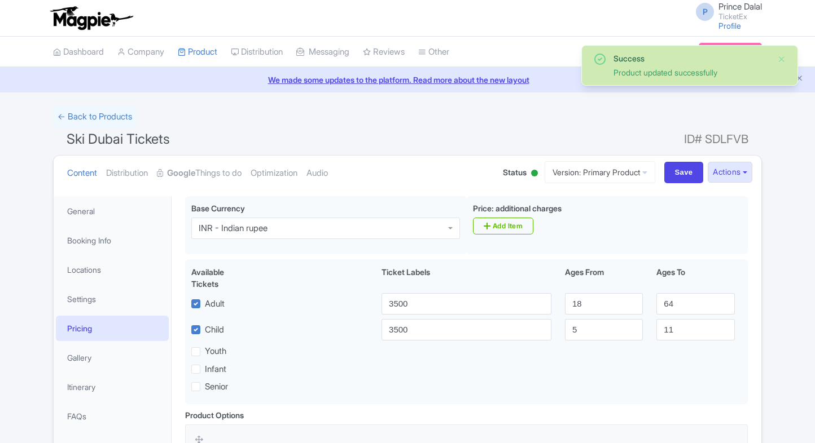 Image resolution: width=815 pixels, height=443 pixels. Describe the element at coordinates (112, 240) in the screenshot. I see `a: Booking Info` at that location.